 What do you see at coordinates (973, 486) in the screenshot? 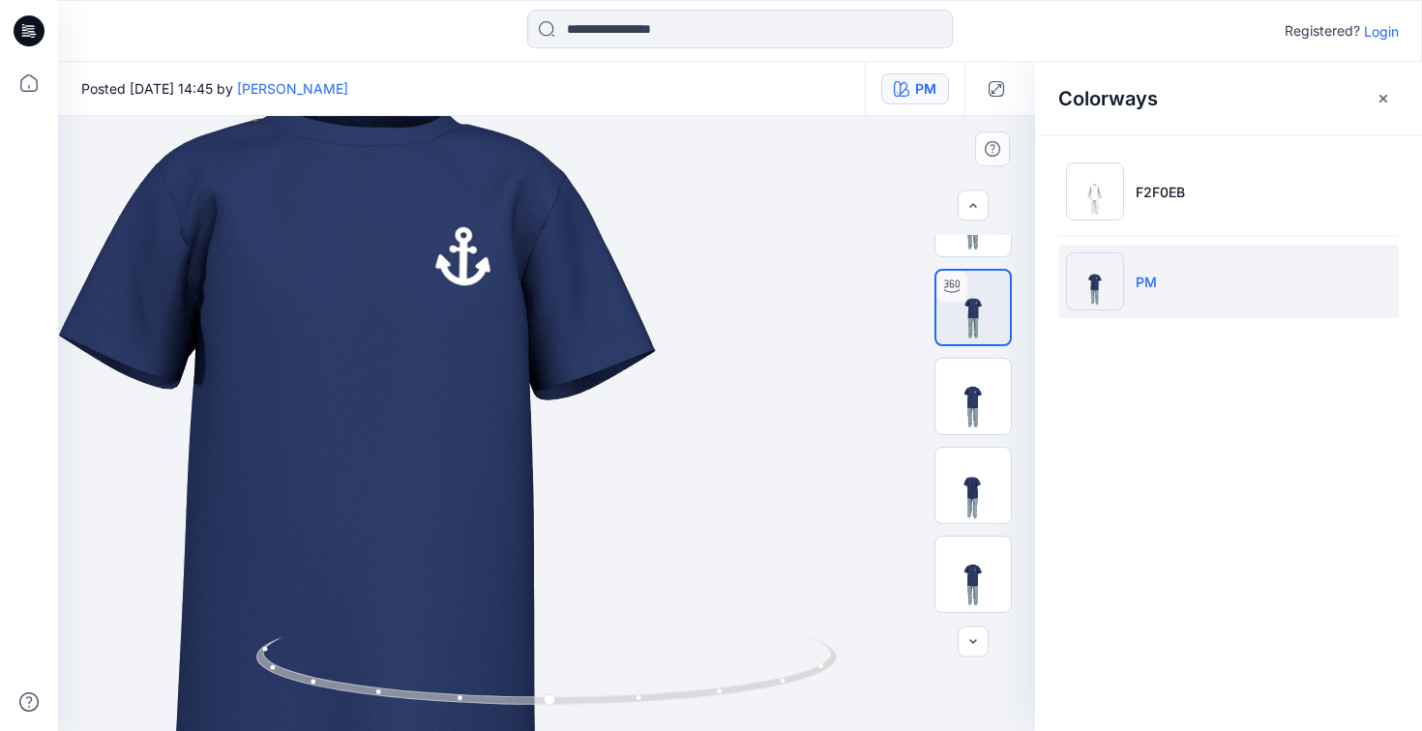
I see `img: Back` at bounding box center [973, 486].